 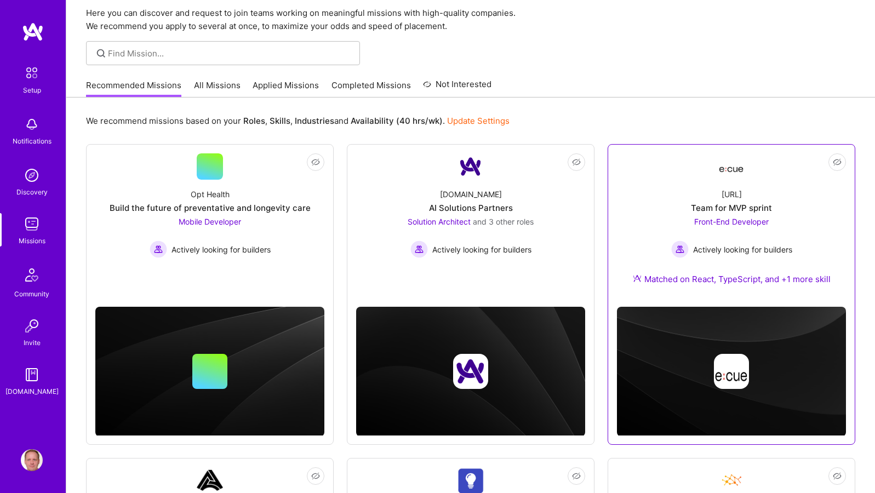 I want to click on b: Industries, so click(x=315, y=121).